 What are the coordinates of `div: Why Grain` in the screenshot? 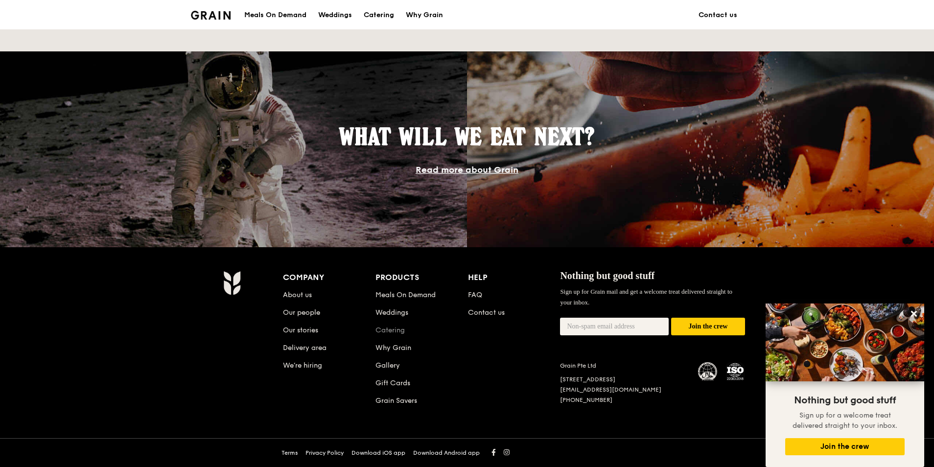 It's located at (424, 15).